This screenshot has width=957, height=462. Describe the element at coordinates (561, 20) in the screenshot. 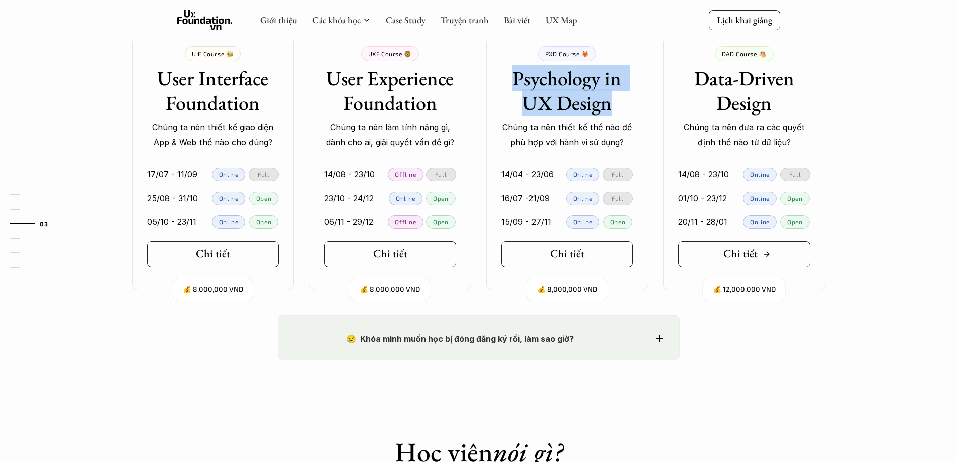

I see `a: UX Map` at that location.